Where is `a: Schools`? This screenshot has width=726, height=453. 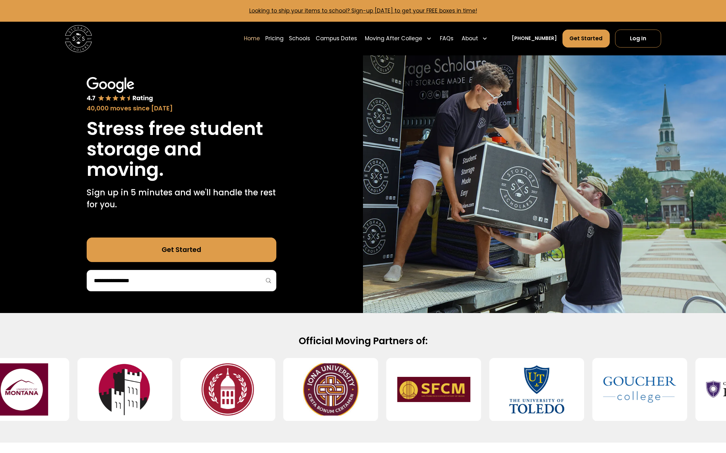 a: Schools is located at coordinates (299, 38).